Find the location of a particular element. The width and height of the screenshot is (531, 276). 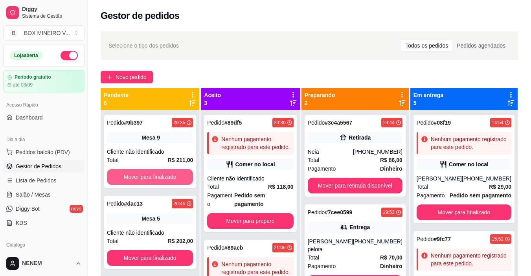

a: KDS is located at coordinates (44, 223).